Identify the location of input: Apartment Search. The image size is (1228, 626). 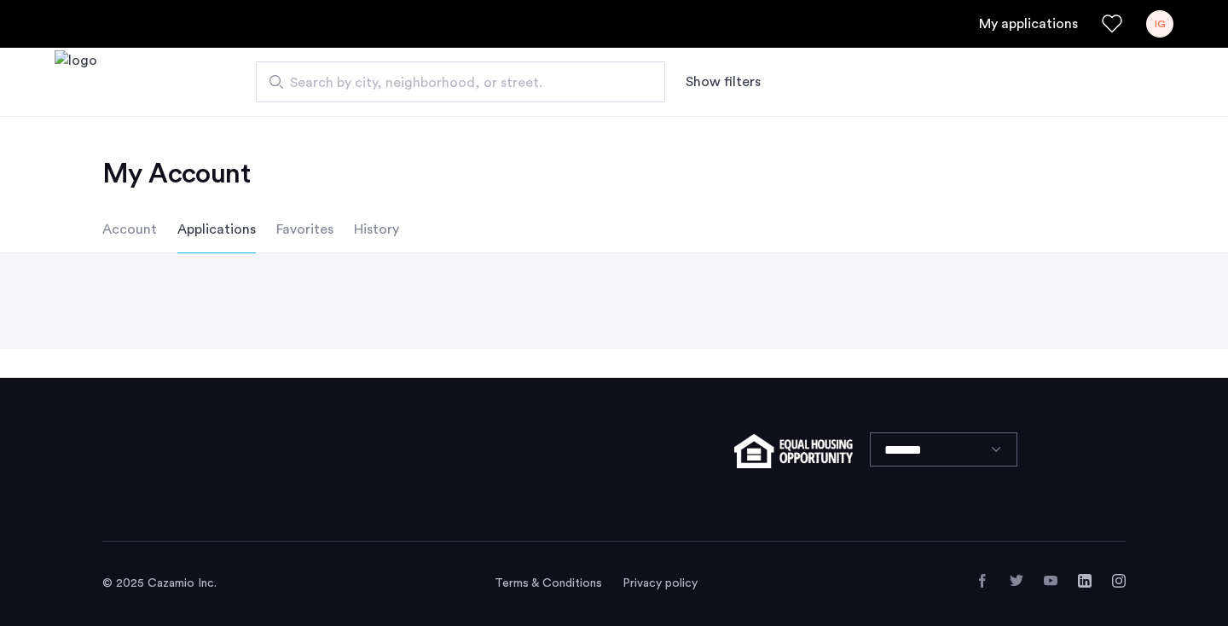
(461, 82).